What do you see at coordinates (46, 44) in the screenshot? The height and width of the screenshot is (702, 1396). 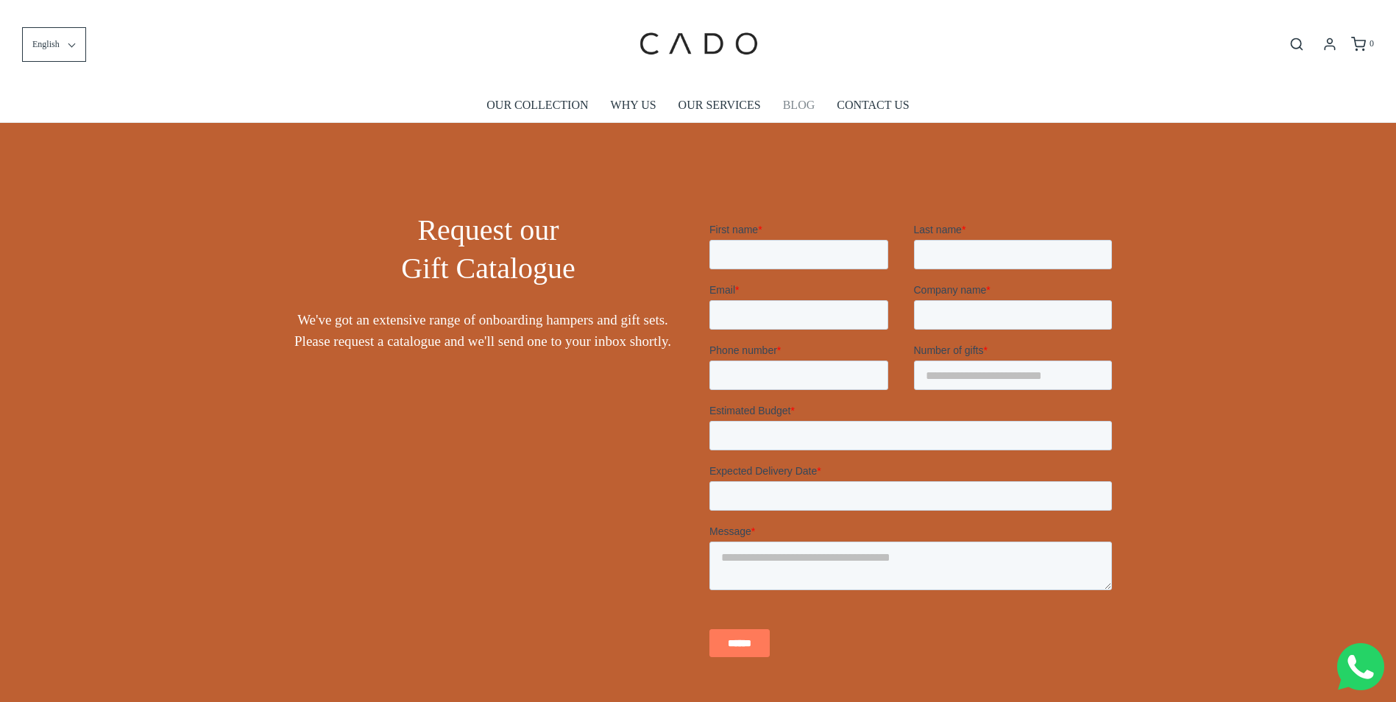 I see `span: English` at bounding box center [46, 44].